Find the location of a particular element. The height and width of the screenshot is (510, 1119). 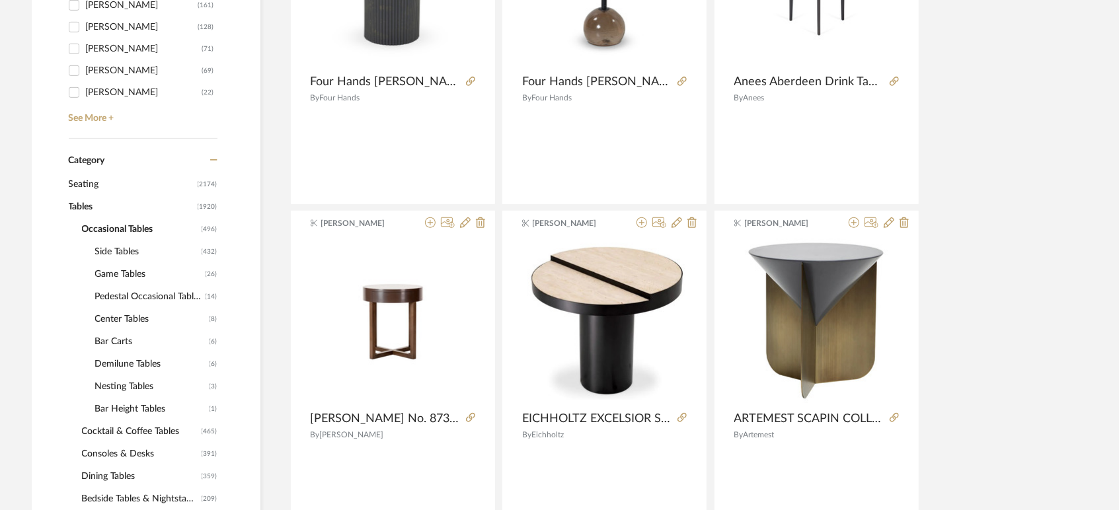

span: (26) is located at coordinates (211, 274).